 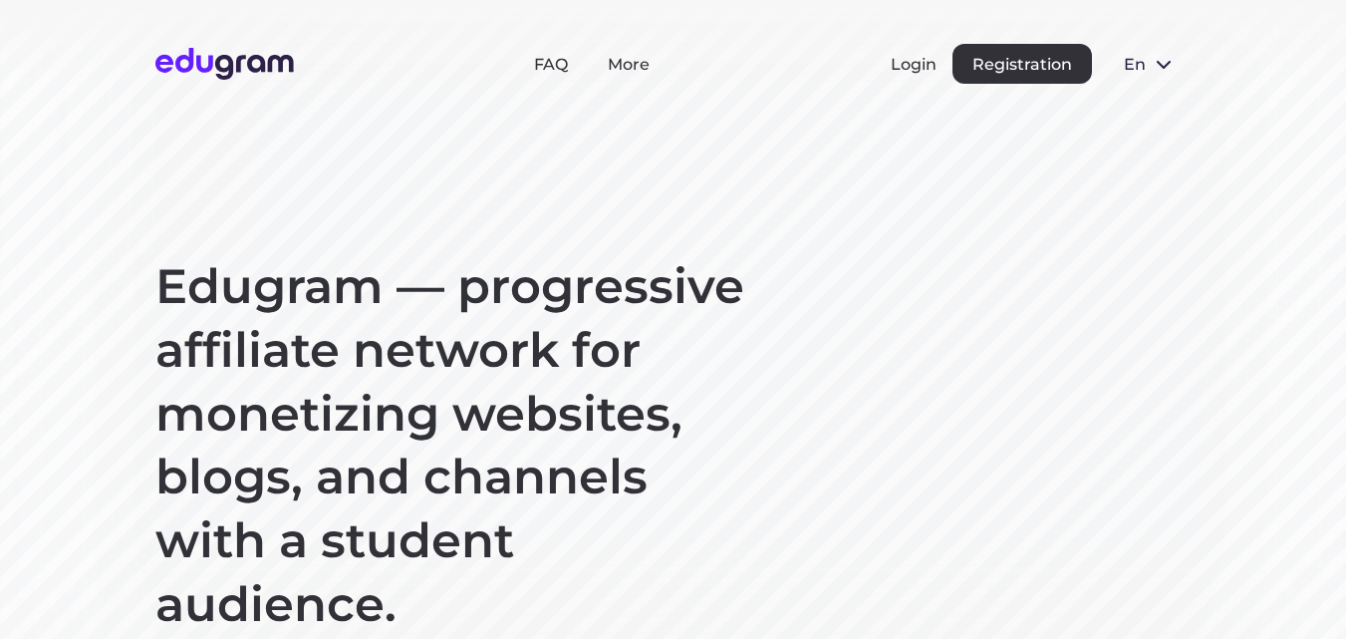 I want to click on img: Edugram Logo, so click(x=224, y=64).